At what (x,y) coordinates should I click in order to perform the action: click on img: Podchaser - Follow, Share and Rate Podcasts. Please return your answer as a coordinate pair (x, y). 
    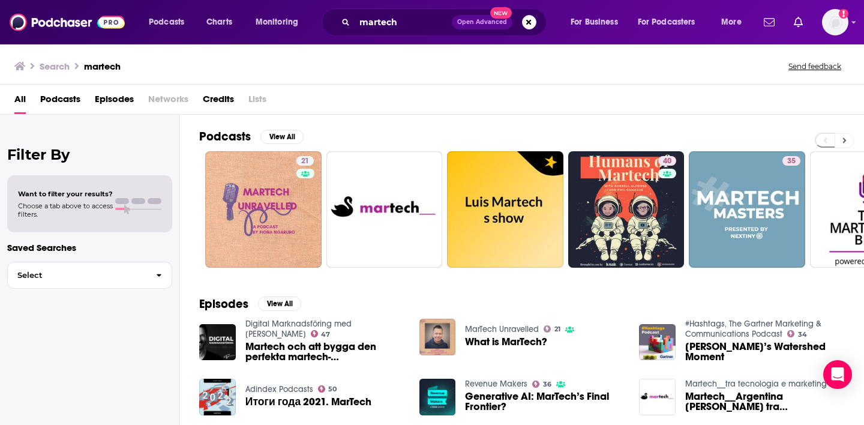
    Looking at the image, I should click on (67, 22).